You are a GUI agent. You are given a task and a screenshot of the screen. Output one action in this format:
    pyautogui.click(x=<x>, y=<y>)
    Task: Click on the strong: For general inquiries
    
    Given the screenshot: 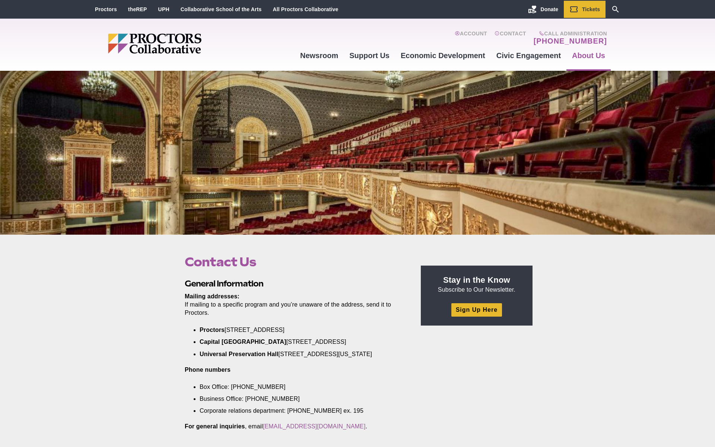 What is the action you would take?
    pyautogui.click(x=215, y=426)
    